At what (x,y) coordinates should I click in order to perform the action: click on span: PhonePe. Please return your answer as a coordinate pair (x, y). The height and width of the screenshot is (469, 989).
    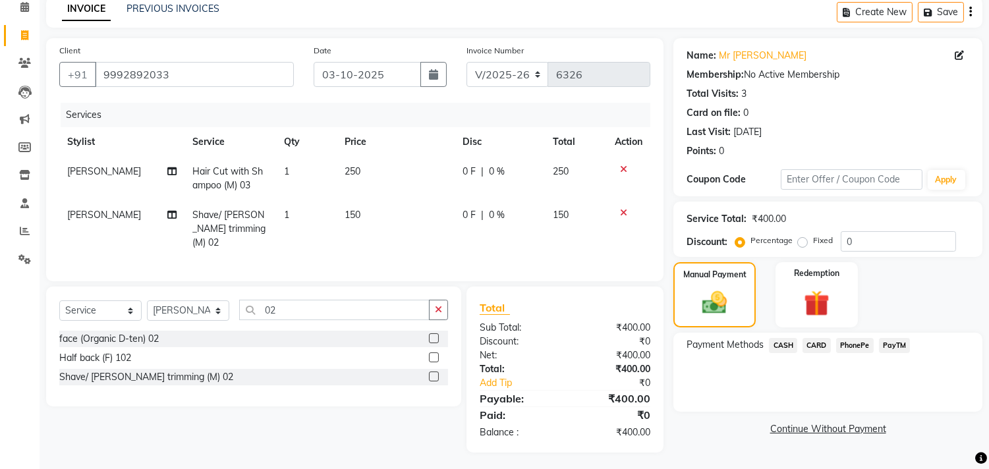
    Looking at the image, I should click on (855, 345).